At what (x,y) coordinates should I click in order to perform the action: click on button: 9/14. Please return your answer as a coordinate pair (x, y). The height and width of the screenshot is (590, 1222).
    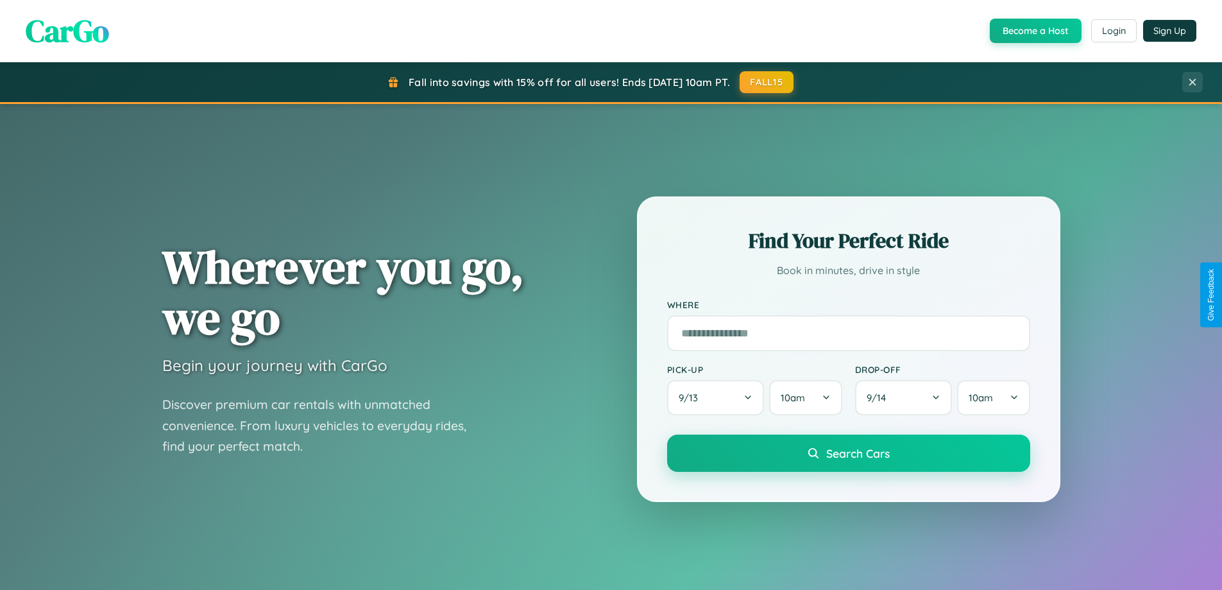
    Looking at the image, I should click on (904, 397).